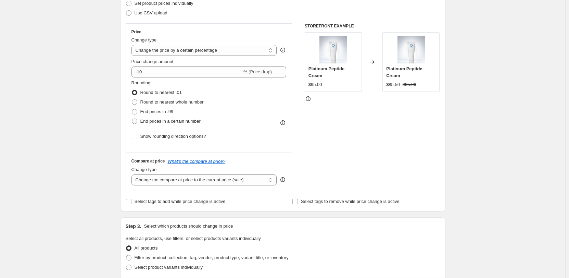  I want to click on span: Select tags to add while price change is active, so click(180, 201).